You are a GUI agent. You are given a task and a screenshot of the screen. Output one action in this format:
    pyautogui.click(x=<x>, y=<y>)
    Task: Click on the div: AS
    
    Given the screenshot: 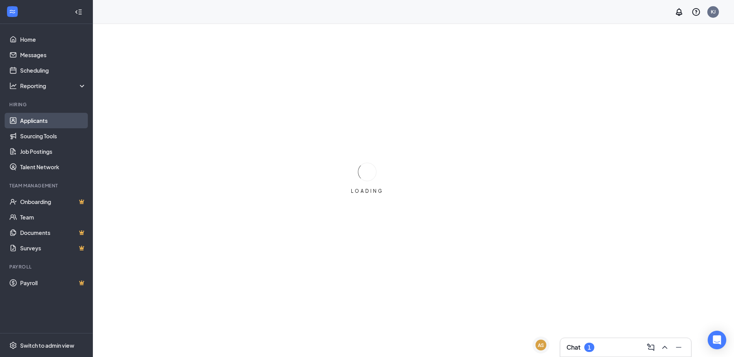 What is the action you would take?
    pyautogui.click(x=541, y=345)
    